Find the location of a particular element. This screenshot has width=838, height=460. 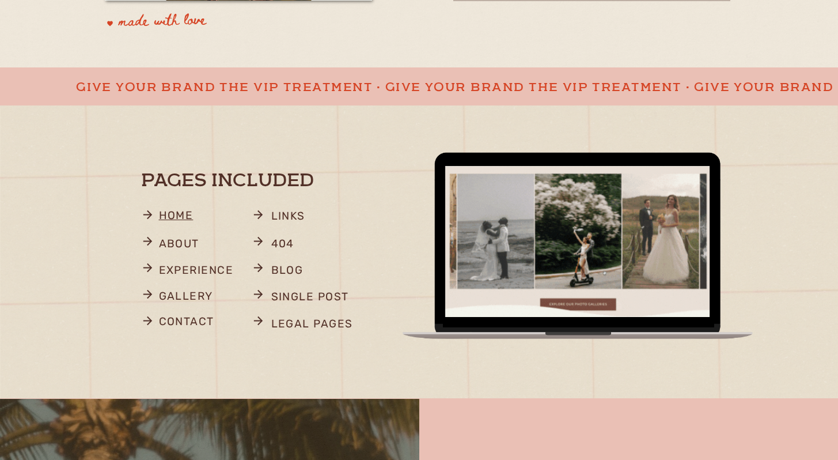

p: about is located at coordinates (183, 245).